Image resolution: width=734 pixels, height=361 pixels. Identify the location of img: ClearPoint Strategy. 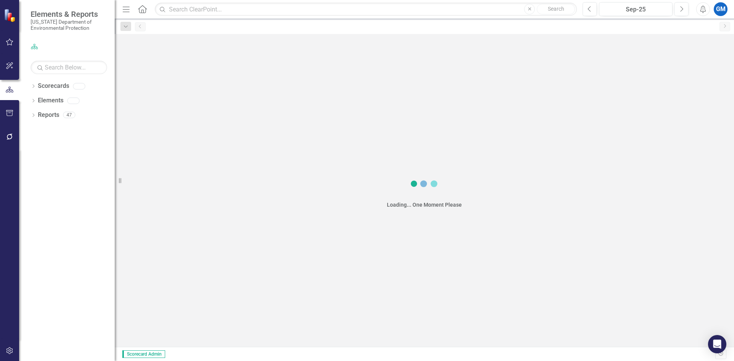
(10, 15).